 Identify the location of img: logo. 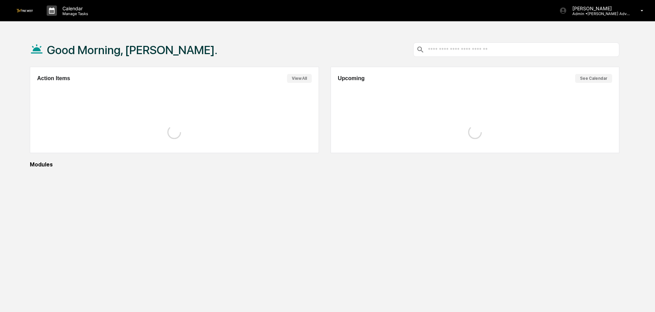
(25, 10).